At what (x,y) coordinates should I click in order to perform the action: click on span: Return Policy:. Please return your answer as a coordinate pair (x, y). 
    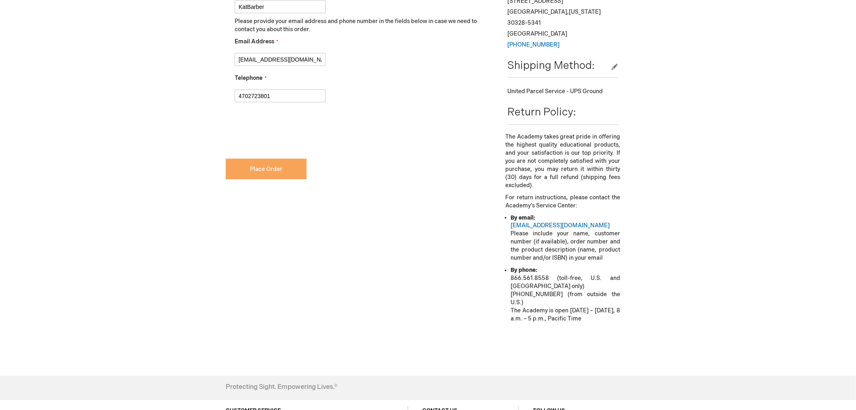
    Looking at the image, I should click on (542, 112).